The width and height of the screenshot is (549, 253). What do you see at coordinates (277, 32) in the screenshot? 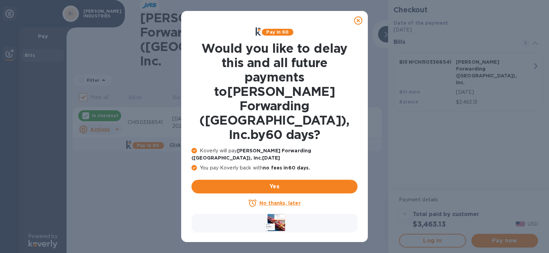
I see `b: Pay in 60` at bounding box center [277, 32].